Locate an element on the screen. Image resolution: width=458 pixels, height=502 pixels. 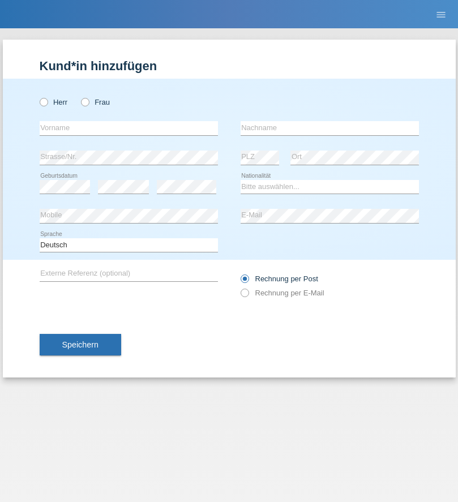
label: Rechnung per Post is located at coordinates (279, 279).